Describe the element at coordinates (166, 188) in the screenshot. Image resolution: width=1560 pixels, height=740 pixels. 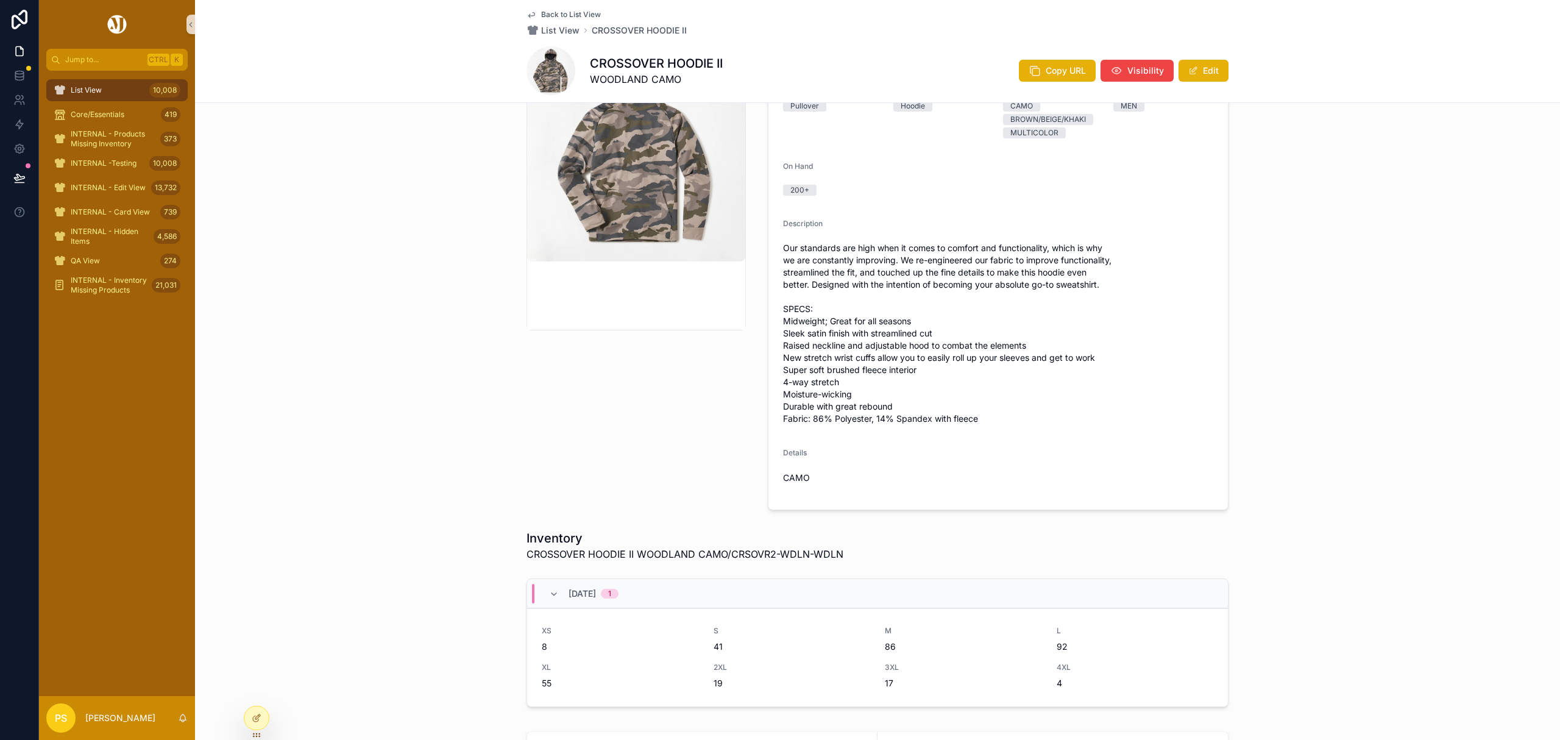
I see `div: 13,732` at that location.